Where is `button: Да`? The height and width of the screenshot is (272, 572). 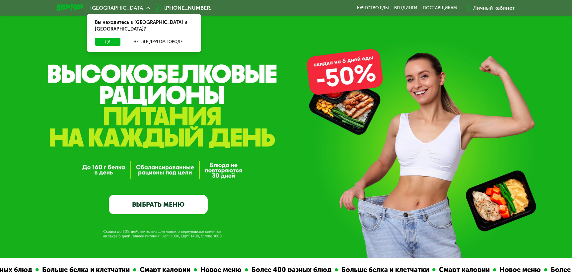
button: Да is located at coordinates (107, 42).